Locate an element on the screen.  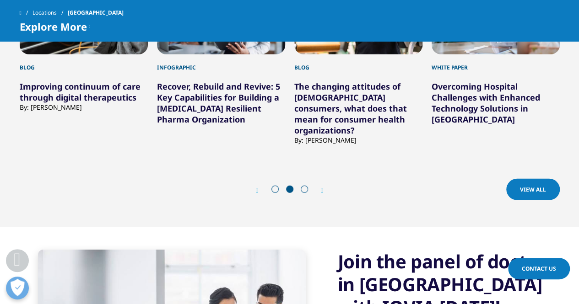
button: Open Preferences is located at coordinates (17, 288).